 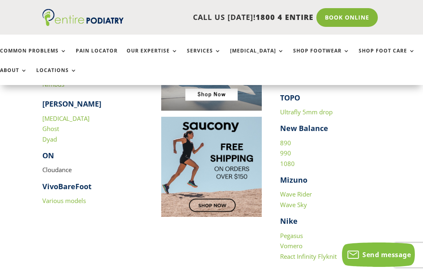 What do you see at coordinates (293, 205) in the screenshot?
I see `a: Wave Sky` at bounding box center [293, 205].